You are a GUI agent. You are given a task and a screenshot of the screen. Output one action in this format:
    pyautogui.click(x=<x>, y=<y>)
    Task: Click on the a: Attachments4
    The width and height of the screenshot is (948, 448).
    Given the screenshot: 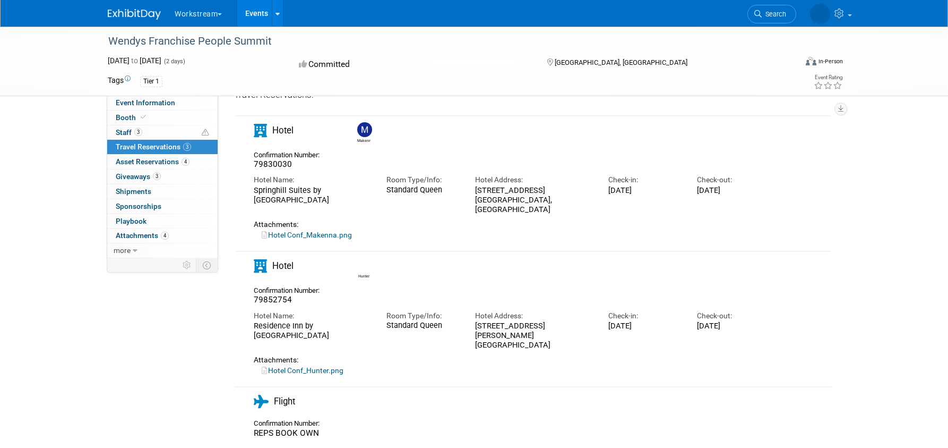 What is the action you would take?
    pyautogui.click(x=162, y=235)
    